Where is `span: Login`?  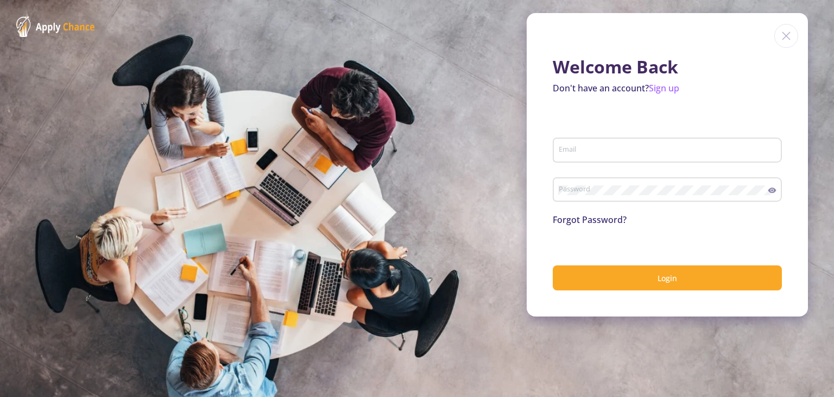 span: Login is located at coordinates (668, 278).